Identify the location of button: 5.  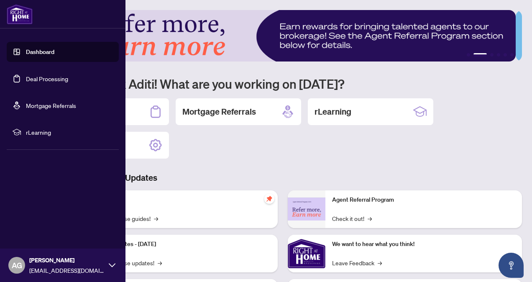
(505, 55).